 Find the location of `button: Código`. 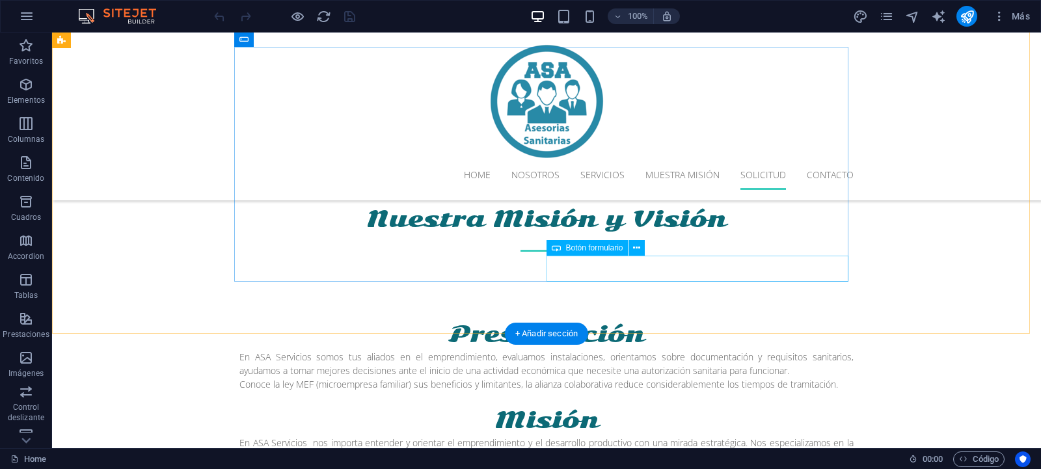

button: Código is located at coordinates (978, 459).